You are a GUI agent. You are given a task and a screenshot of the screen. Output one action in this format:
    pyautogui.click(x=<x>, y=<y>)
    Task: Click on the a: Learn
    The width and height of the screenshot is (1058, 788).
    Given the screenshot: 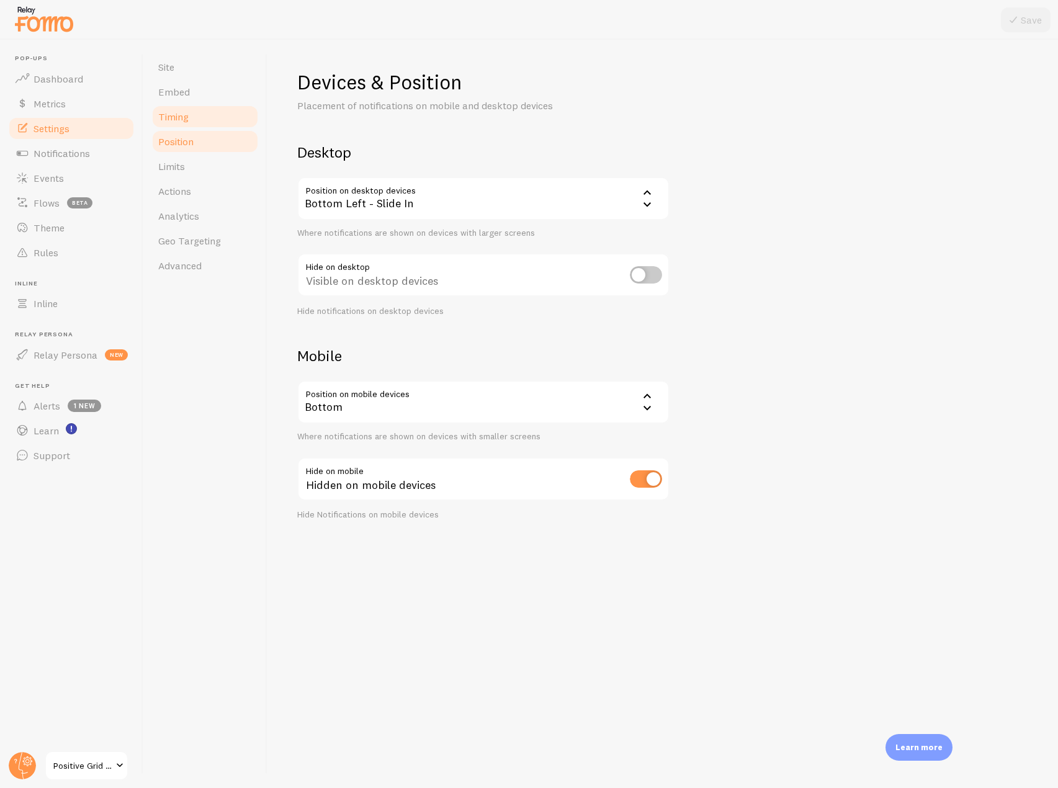 What is the action you would take?
    pyautogui.click(x=71, y=430)
    